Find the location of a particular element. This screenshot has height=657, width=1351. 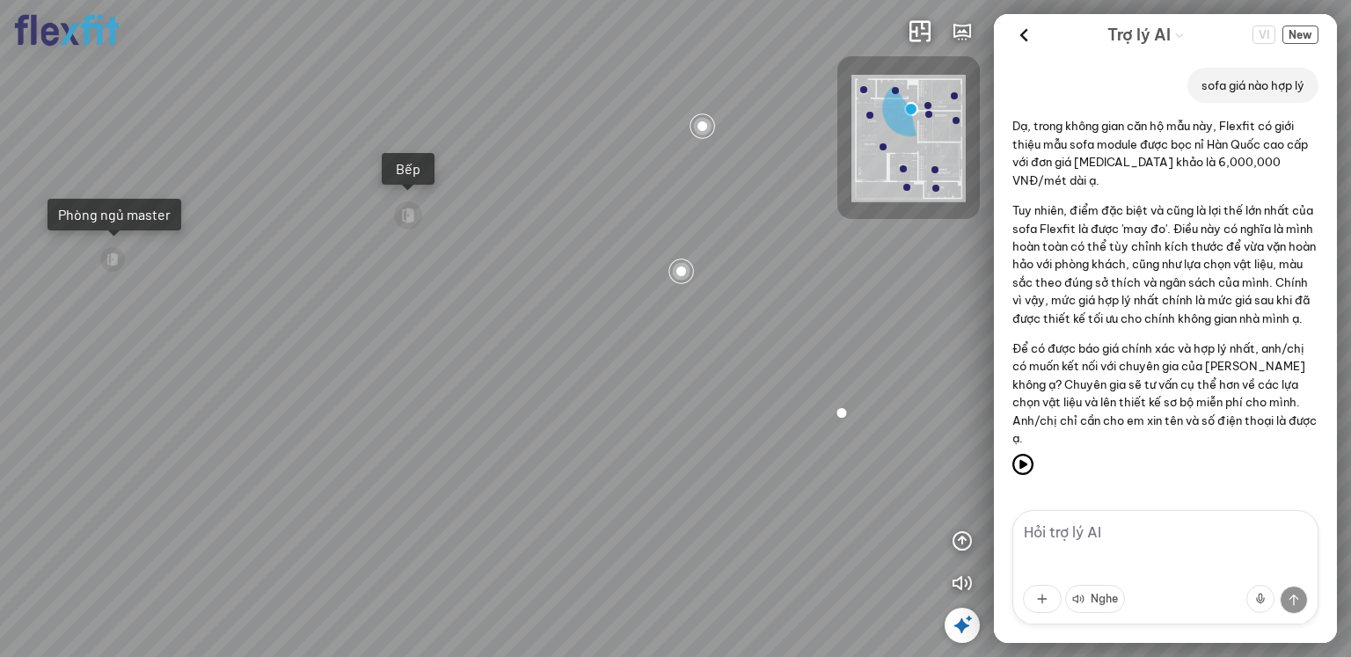

p: Để có được báo giá chính xác và hợp lý nhất, anh/chị có muốn kết nối với chuyên gia của [PERSON_N... is located at coordinates (1165, 393).